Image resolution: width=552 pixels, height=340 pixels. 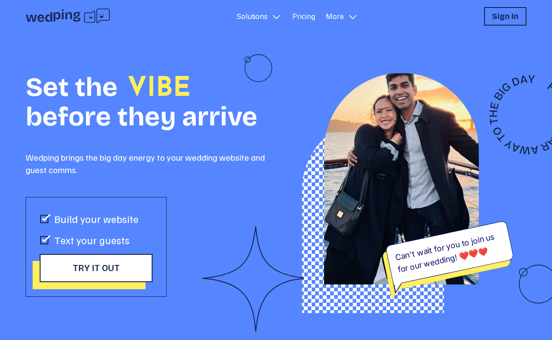 What do you see at coordinates (96, 268) in the screenshot?
I see `button: Try it out` at bounding box center [96, 268].